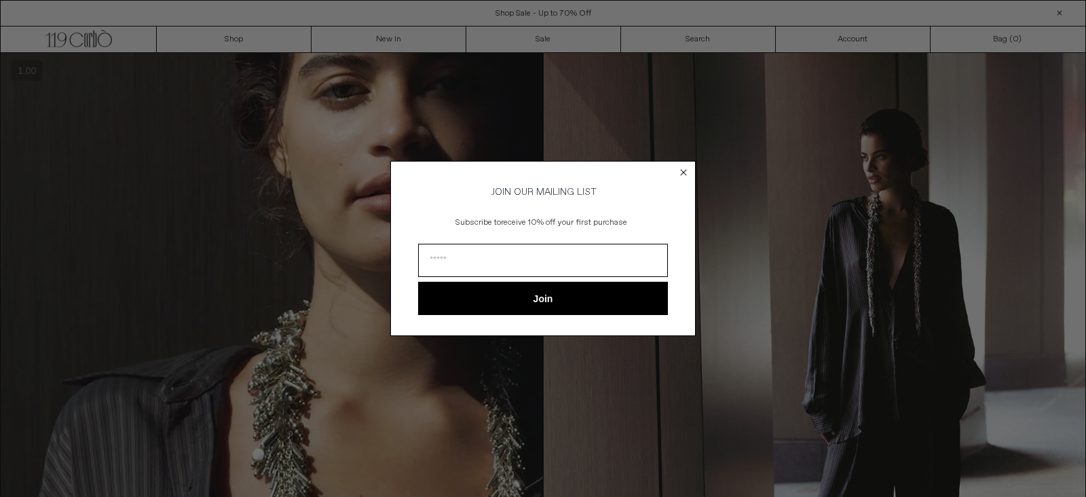 Image resolution: width=1086 pixels, height=497 pixels. I want to click on span: Subscribe to, so click(478, 223).